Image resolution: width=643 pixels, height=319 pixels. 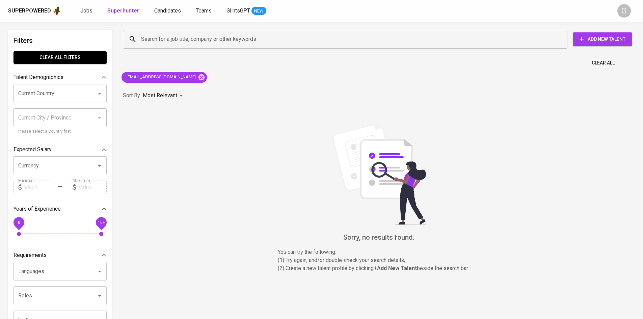 I want to click on a: Superhunter, so click(x=124, y=11).